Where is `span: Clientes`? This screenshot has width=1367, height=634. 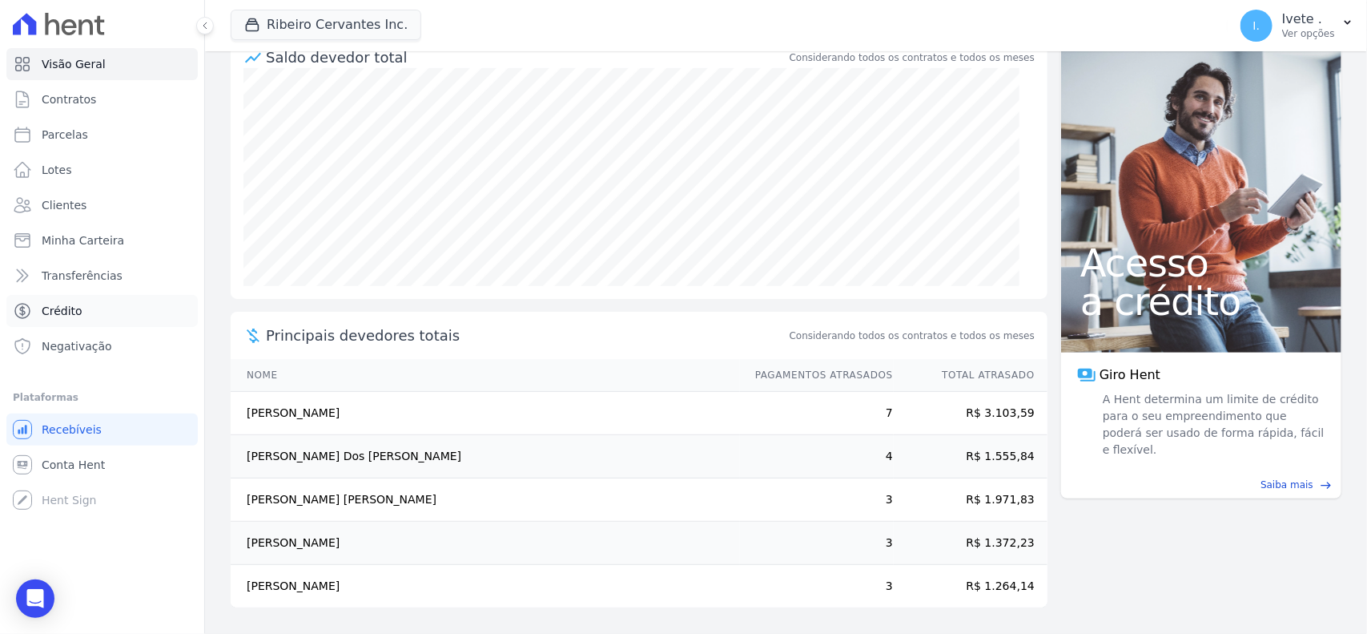 span: Clientes is located at coordinates (64, 205).